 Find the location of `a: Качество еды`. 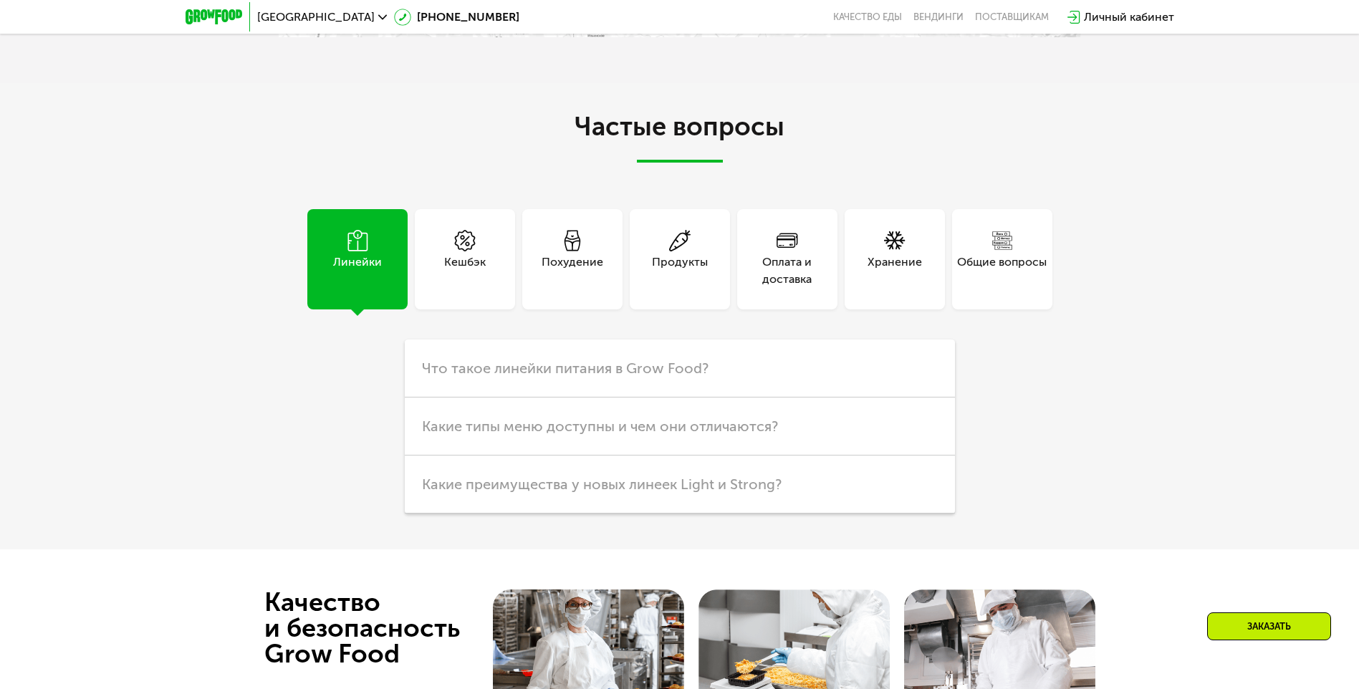

a: Качество еды is located at coordinates (868, 17).